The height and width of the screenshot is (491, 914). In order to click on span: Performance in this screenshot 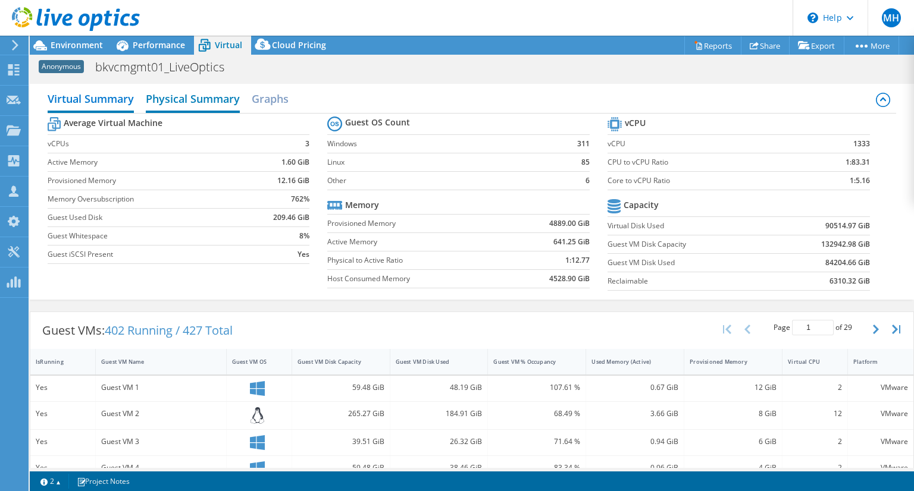, I will do `click(159, 45)`.